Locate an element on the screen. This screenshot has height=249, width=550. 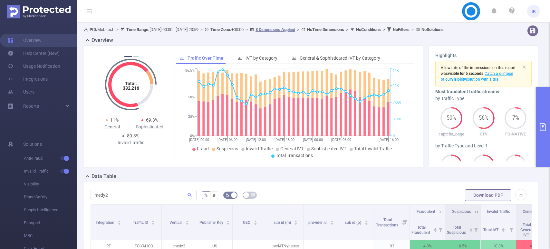
a: Help Center (New) is located at coordinates (33, 53).